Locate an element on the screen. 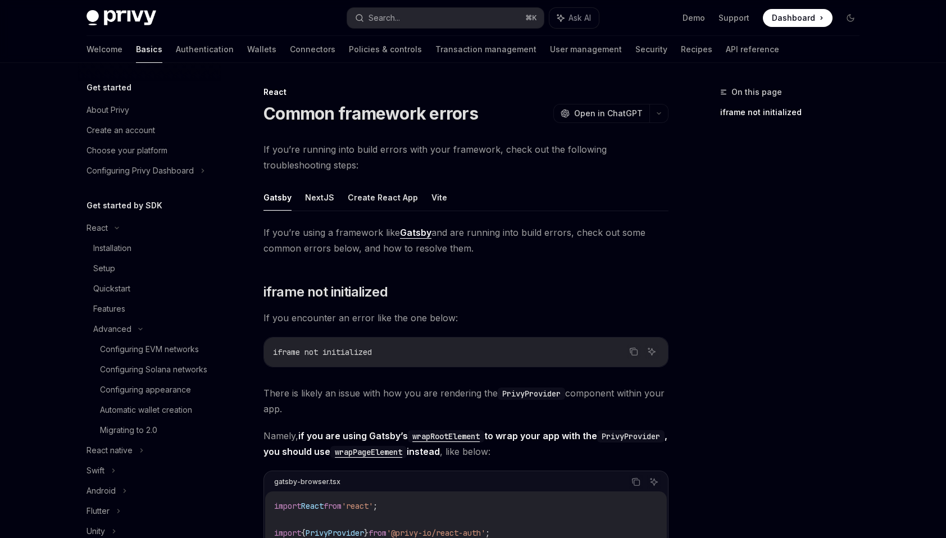  a: Wallets is located at coordinates (262, 49).